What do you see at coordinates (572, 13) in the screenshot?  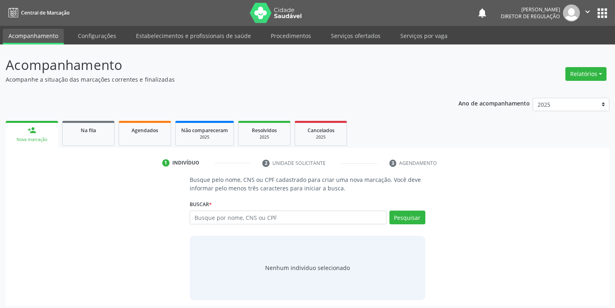 I see `img: img` at bounding box center [572, 13].